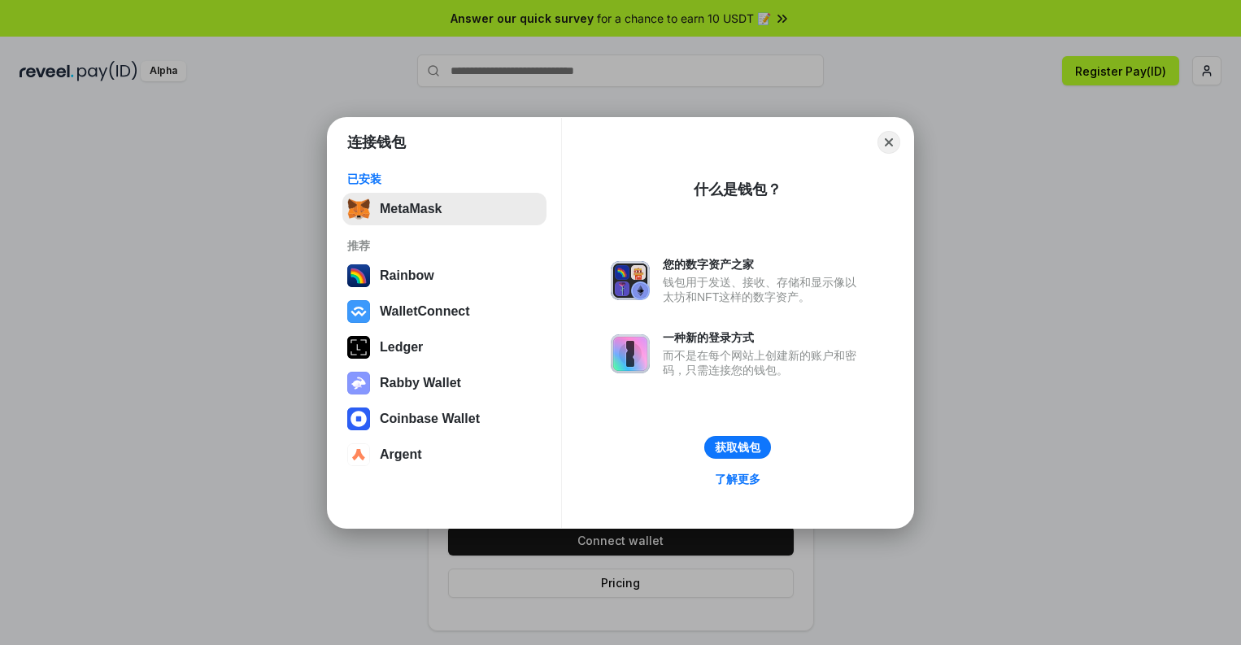 The width and height of the screenshot is (1241, 645). Describe the element at coordinates (359, 209) in the screenshot. I see `img: svg+xml,%3Csvg%20fill%3D%22none%22%20height%3D%2233%22%20viewBox%3D%220%200%2035%2033%22%20width%...` at that location.